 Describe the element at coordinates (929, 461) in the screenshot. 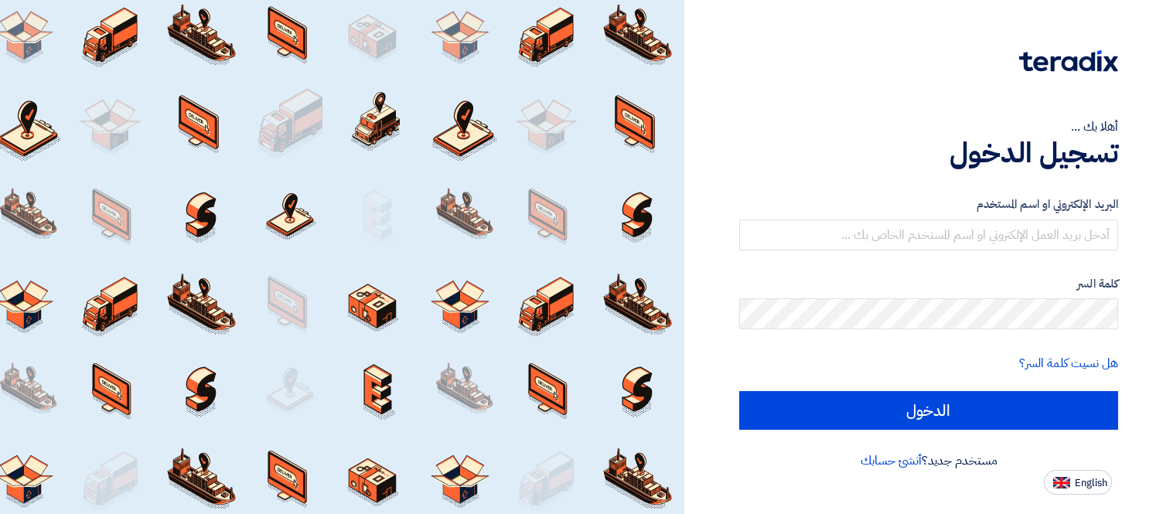

I see `div: مستخدم جديد؟` at that location.